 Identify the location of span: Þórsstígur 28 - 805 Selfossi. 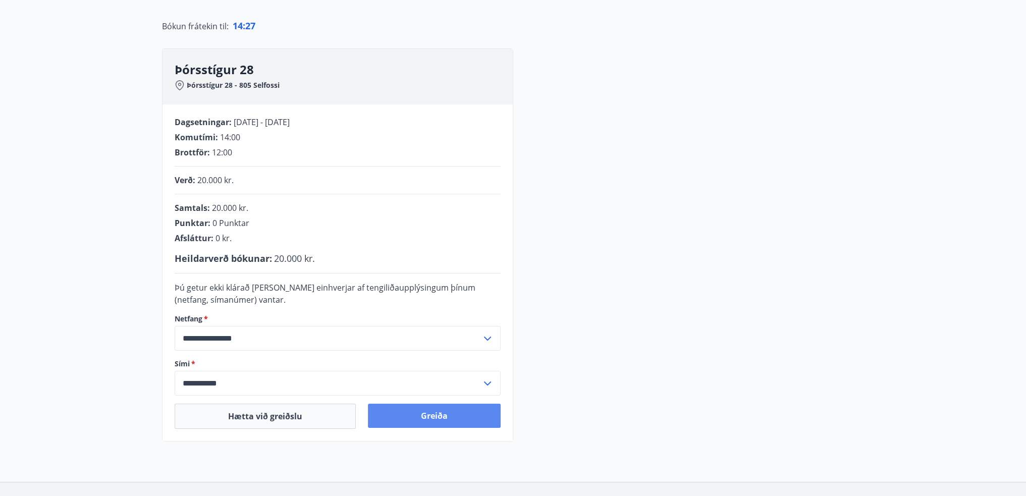
(233, 85).